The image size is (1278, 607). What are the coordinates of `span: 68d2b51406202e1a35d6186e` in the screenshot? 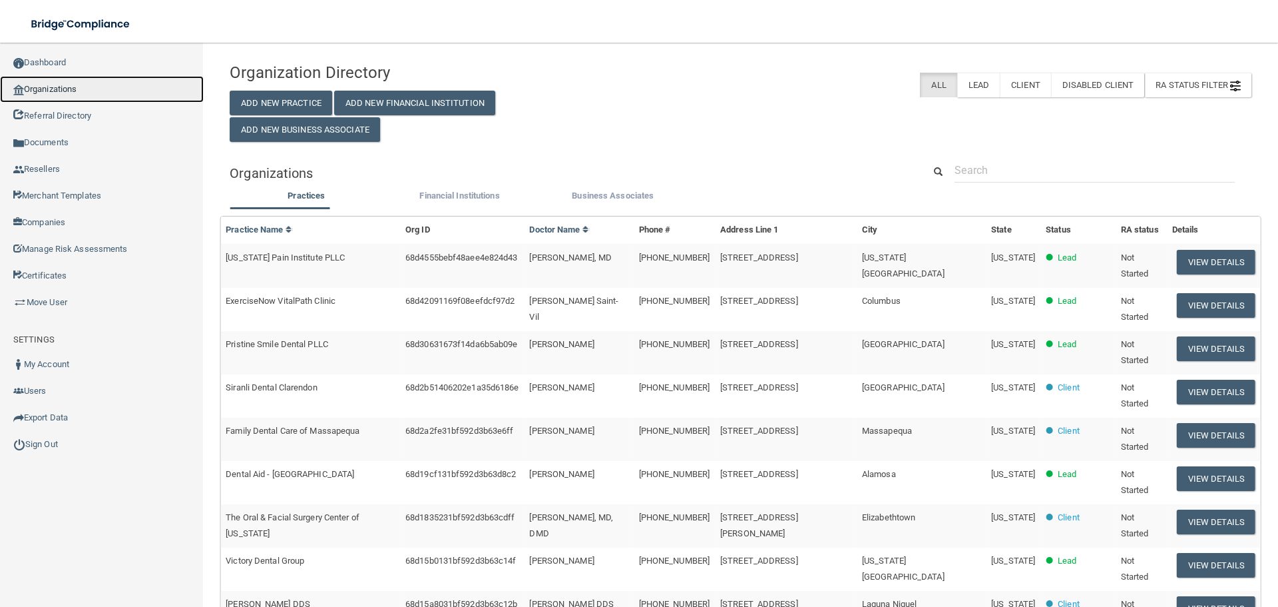 It's located at (462, 387).